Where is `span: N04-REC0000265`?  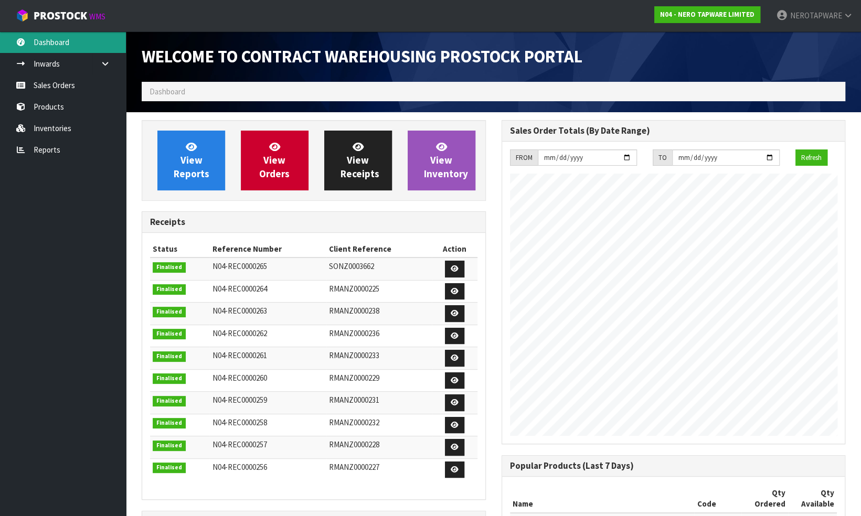
span: N04-REC0000265 is located at coordinates (239, 266).